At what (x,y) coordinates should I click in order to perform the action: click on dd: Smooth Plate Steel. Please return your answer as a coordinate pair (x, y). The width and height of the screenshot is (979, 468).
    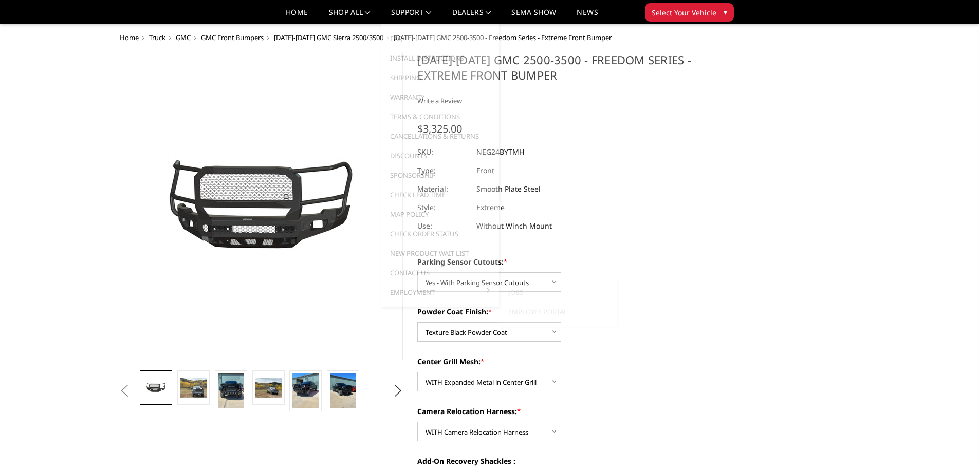
    Looking at the image, I should click on (508, 189).